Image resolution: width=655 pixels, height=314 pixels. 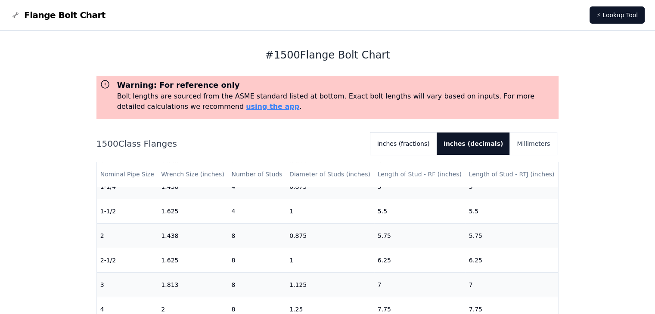 What do you see at coordinates (58, 15) in the screenshot?
I see `a: Flange Bolt Chart LogoFlange Bolt Chart` at bounding box center [58, 15].